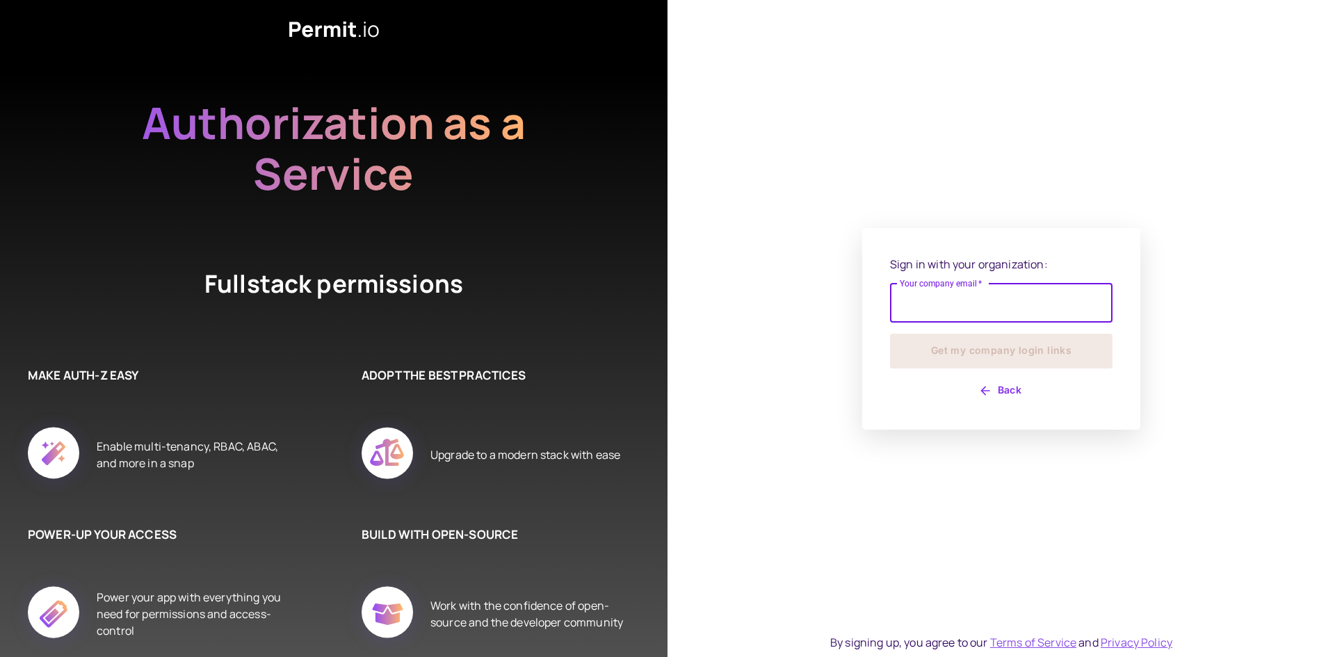  Describe the element at coordinates (525, 455) in the screenshot. I see `div: Upgrade to a modern stack with ease` at that location.